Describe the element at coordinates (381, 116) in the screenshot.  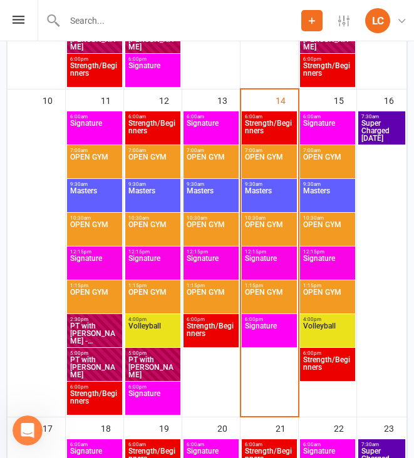
I see `span: 7:30am` at that location.